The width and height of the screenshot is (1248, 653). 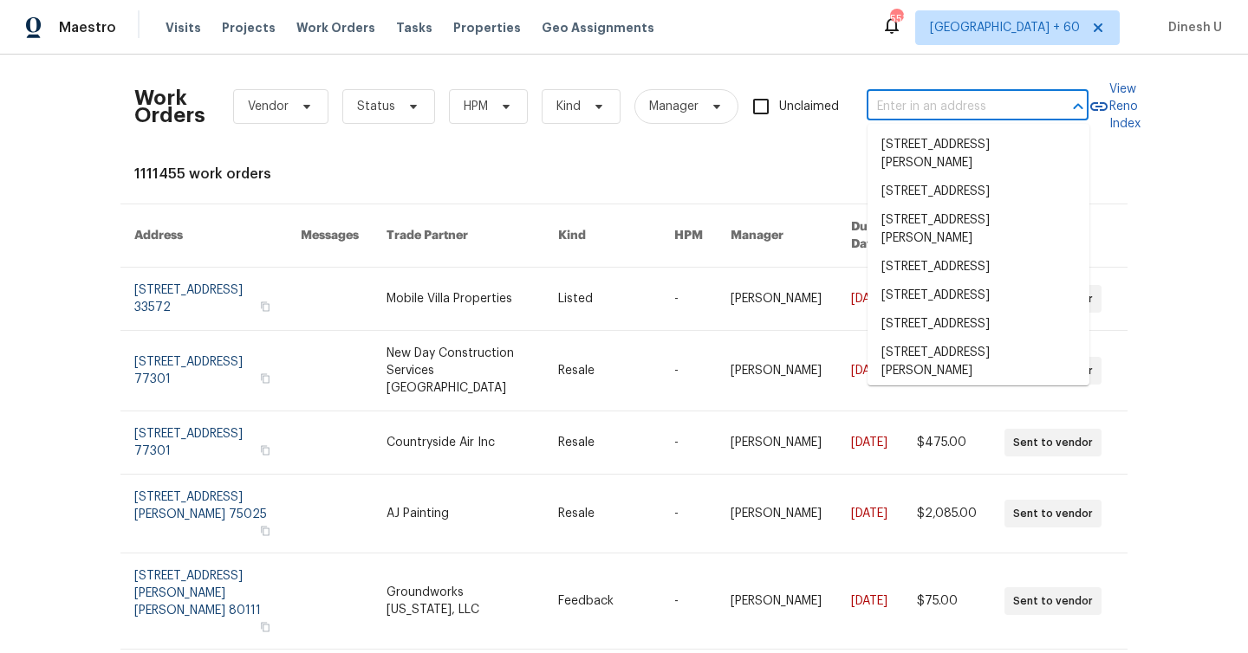 What do you see at coordinates (487, 28) in the screenshot?
I see `span: Properties` at bounding box center [487, 28].